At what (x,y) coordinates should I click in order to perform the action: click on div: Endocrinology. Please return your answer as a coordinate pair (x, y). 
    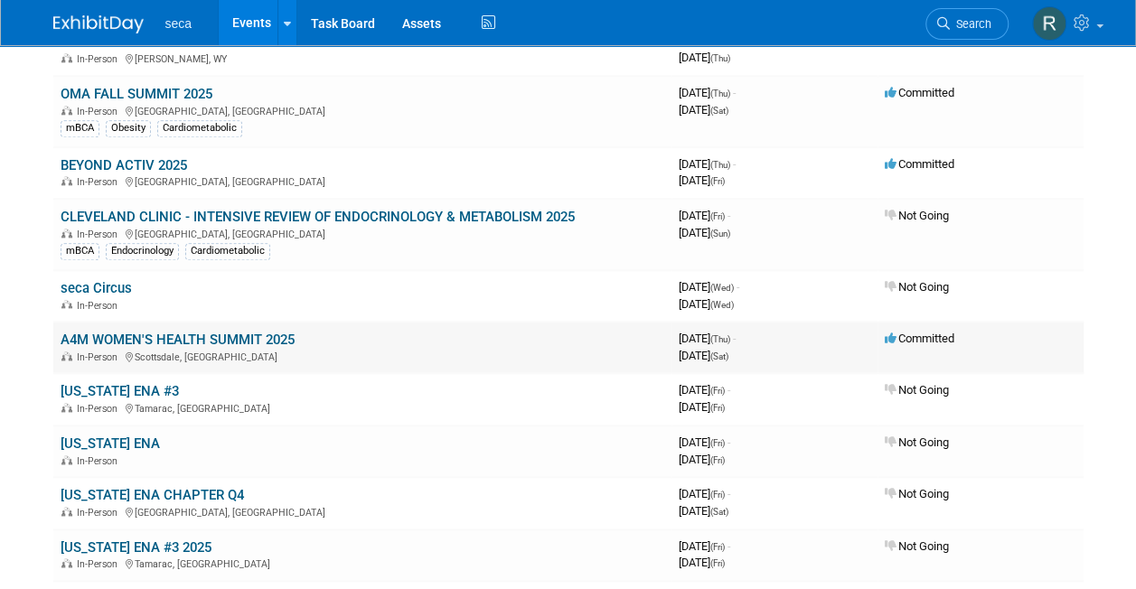
    Looking at the image, I should click on (142, 251).